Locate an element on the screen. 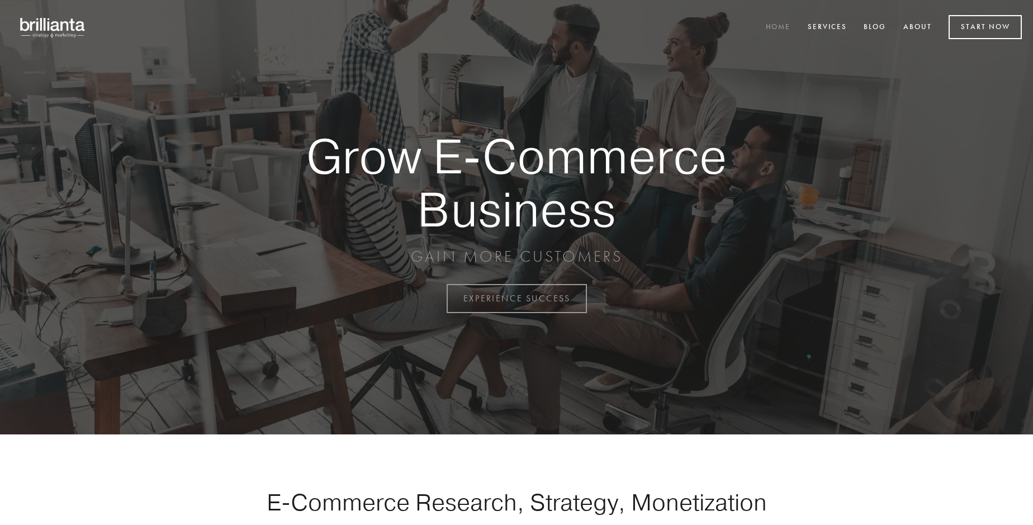 The height and width of the screenshot is (525, 1033). img: brillianta - research, strategy, marketing is located at coordinates (53, 27).